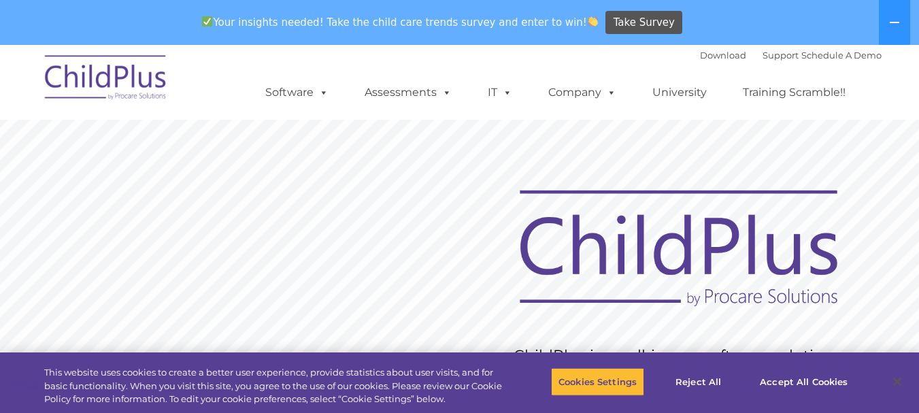  Describe the element at coordinates (680, 93) in the screenshot. I see `a: University` at that location.